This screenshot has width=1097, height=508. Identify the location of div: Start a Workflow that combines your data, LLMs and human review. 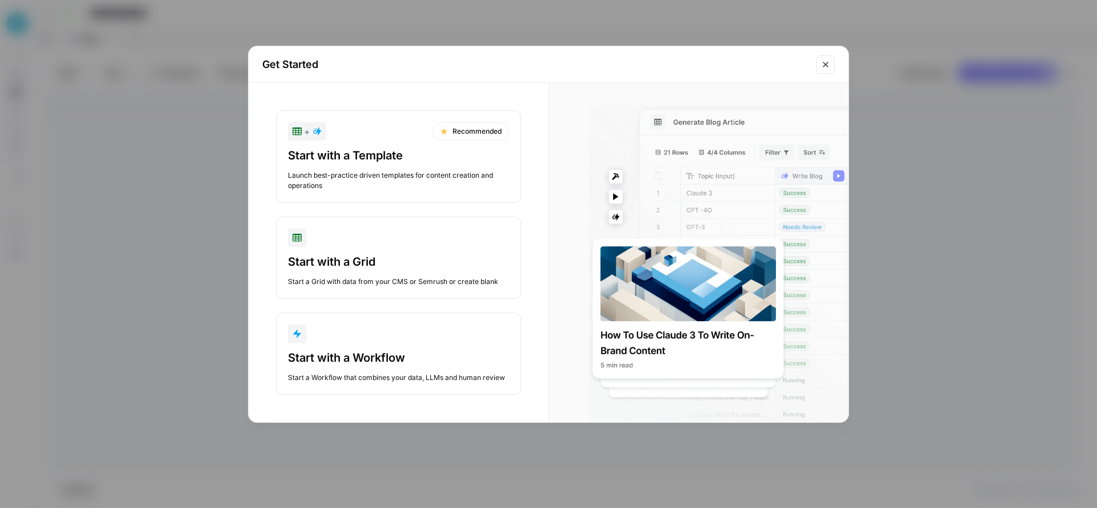
(398, 378).